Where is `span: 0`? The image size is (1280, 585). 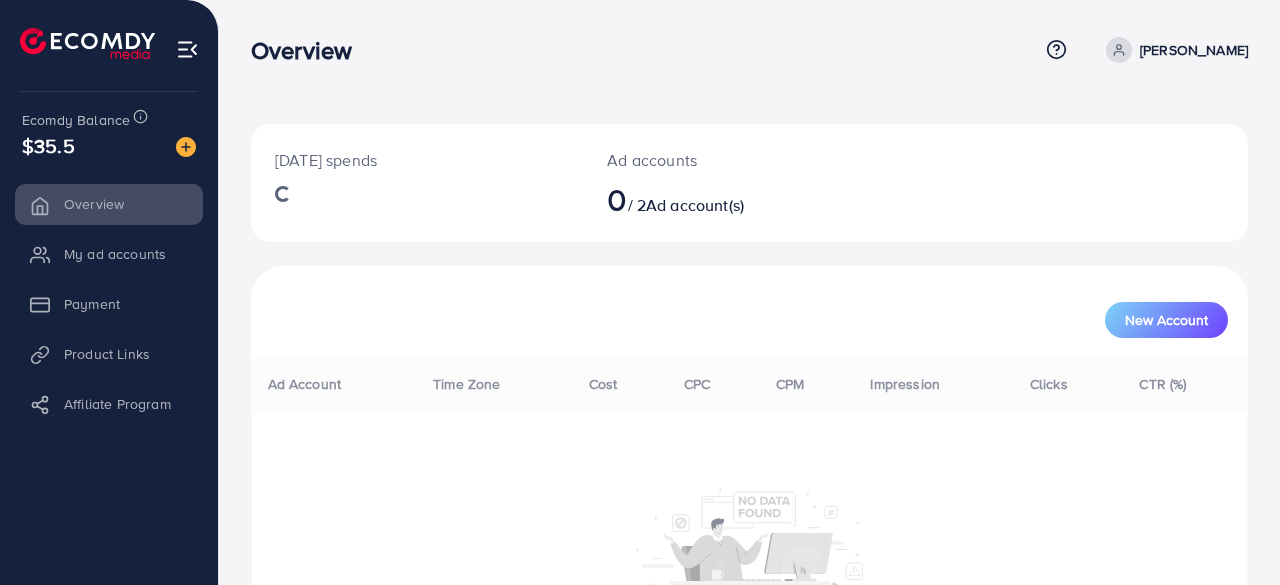 span: 0 is located at coordinates (617, 199).